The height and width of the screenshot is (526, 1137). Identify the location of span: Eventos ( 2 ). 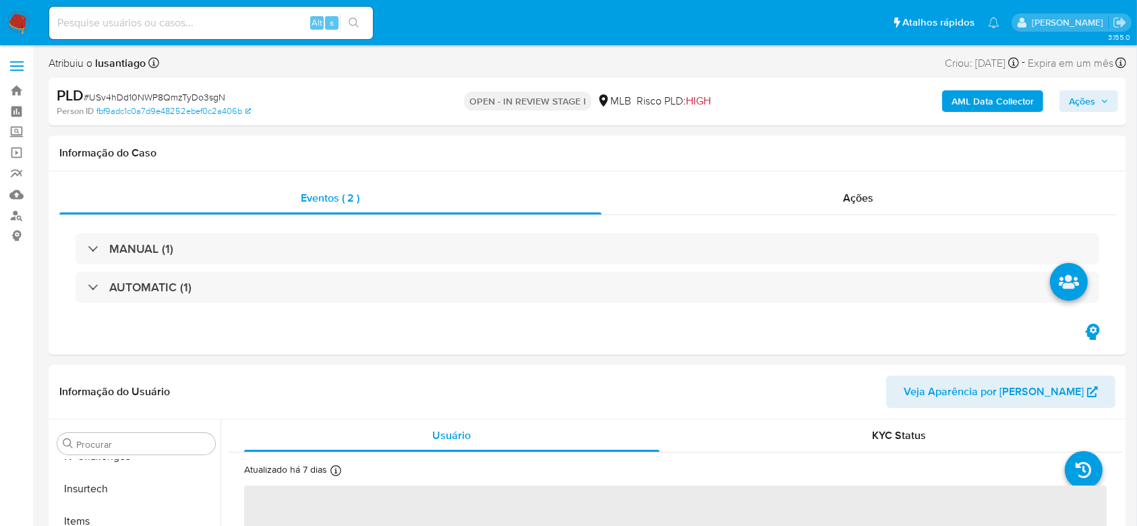
(330, 198).